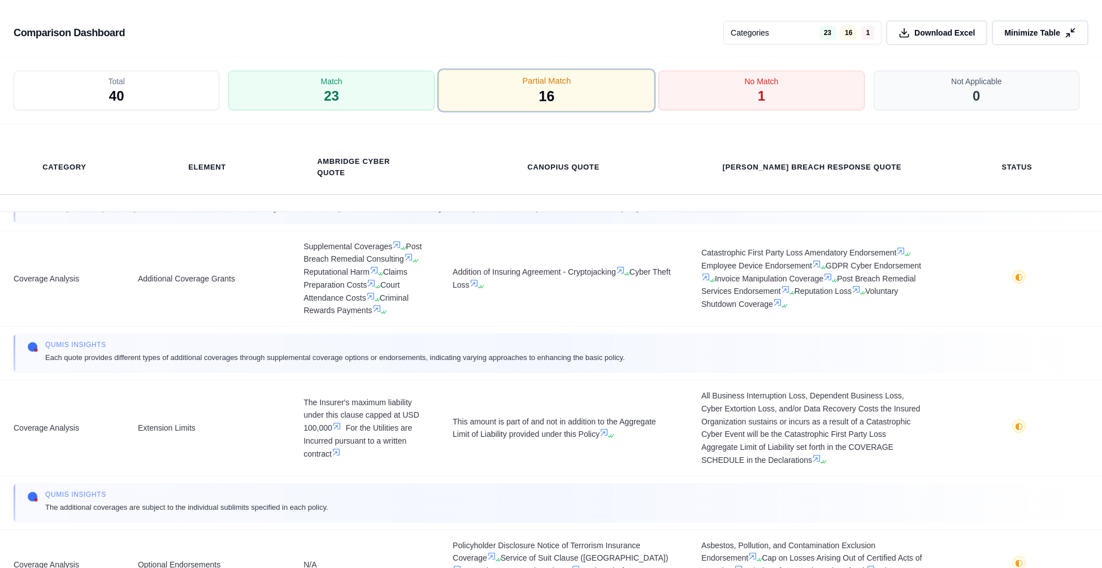  Describe the element at coordinates (564, 429) in the screenshot. I see `span: This amount is part of and not in addition to the Aggregate Limit of Liability provided under thi...` at that location.